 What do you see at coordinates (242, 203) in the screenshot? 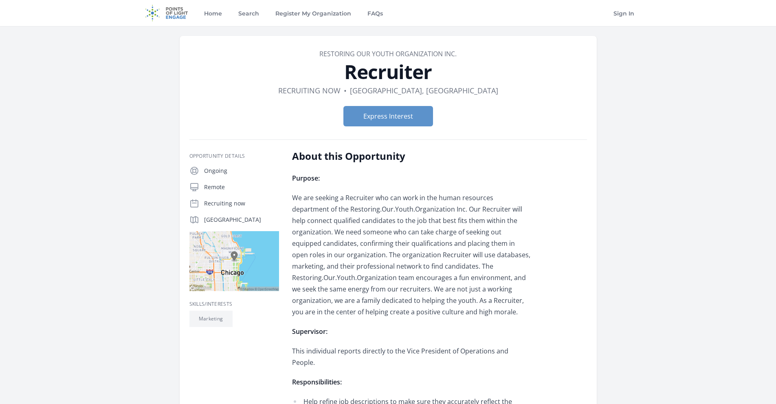
I see `p: Recruiting now` at bounding box center [242, 203].